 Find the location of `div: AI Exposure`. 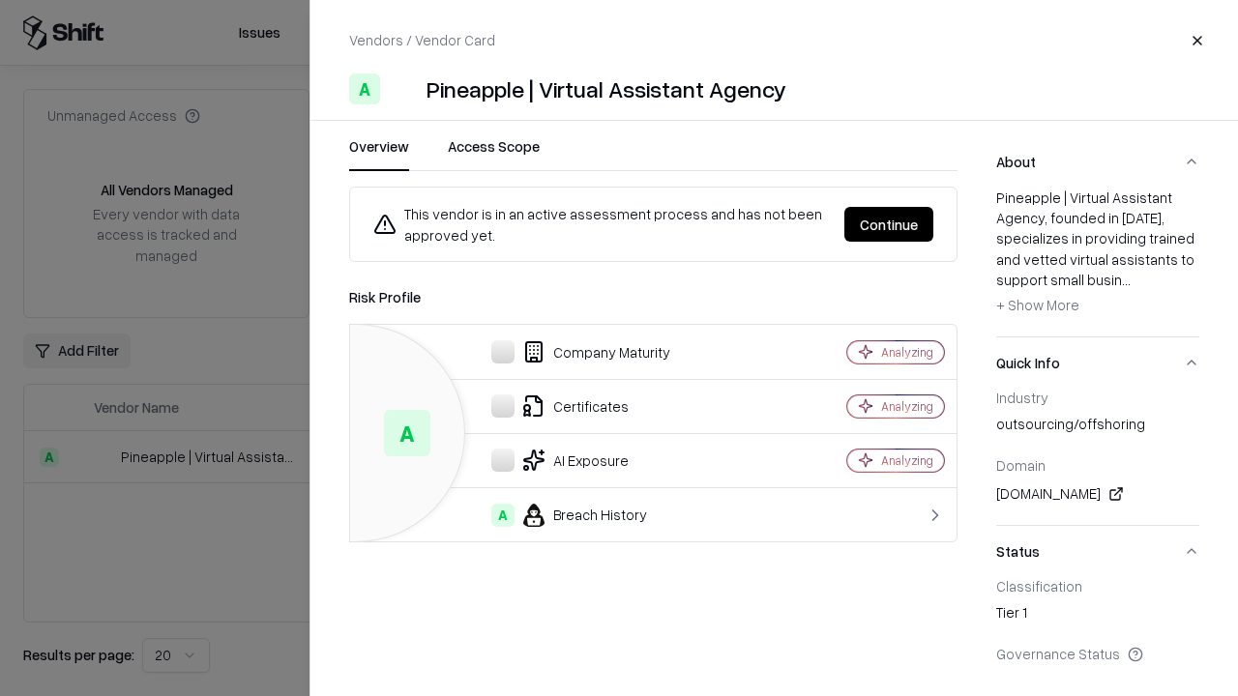

div: AI Exposure is located at coordinates (573, 460).